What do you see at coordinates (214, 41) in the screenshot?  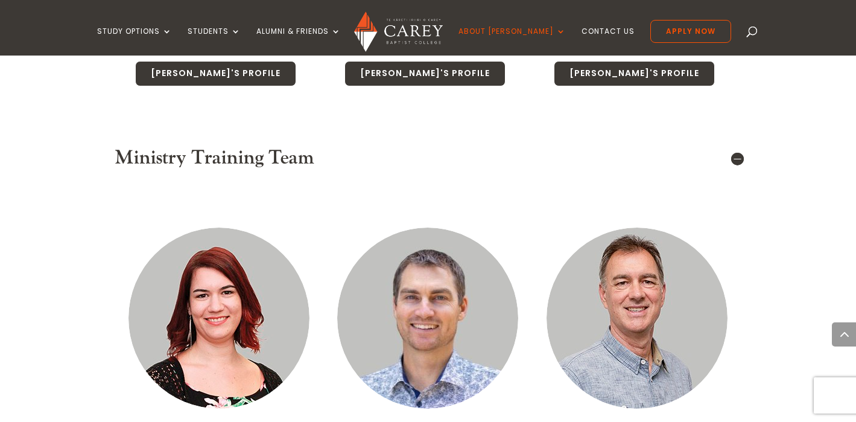 I see `a: Students` at bounding box center [214, 41].